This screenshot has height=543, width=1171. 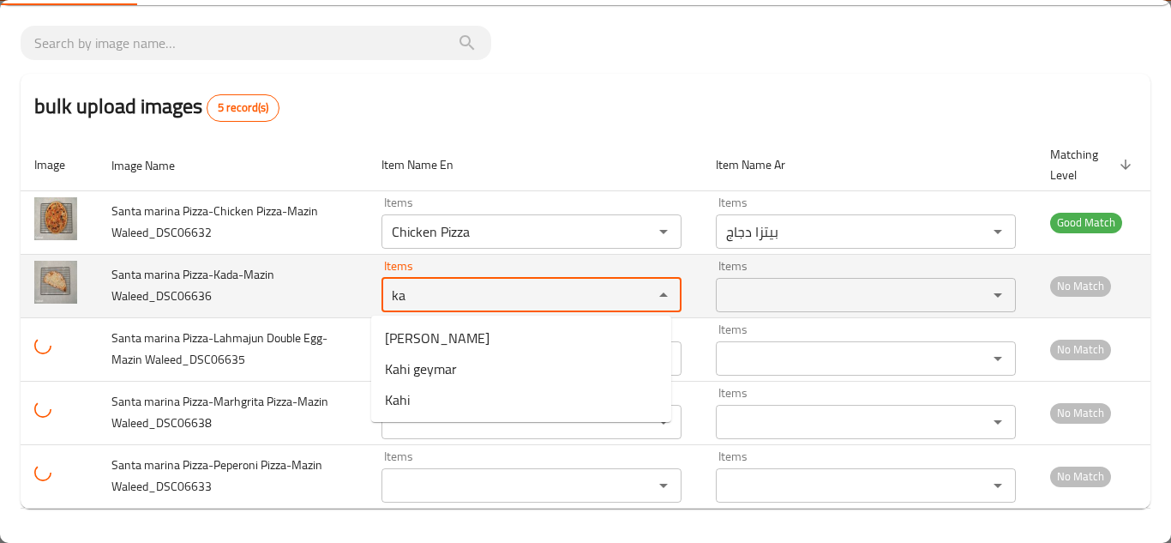 What do you see at coordinates (56, 219) in the screenshot?
I see `img: Santa marina Pizza-Chicken Pizza-Mazin Waleed_DSC06632` at bounding box center [56, 219].